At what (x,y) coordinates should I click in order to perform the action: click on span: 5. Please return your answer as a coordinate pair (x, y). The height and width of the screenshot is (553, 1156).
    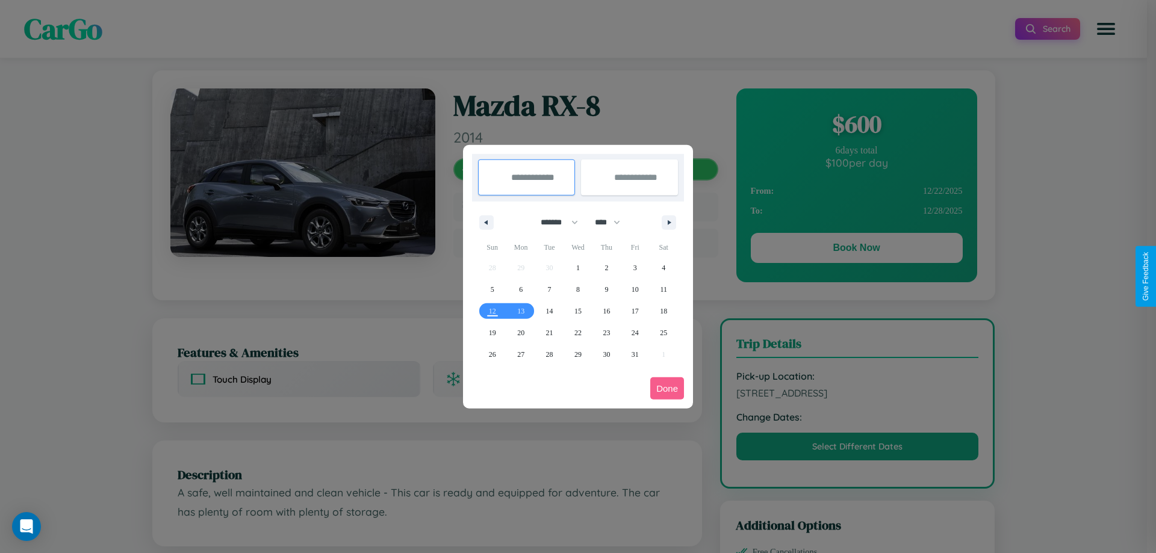
    Looking at the image, I should click on (492, 290).